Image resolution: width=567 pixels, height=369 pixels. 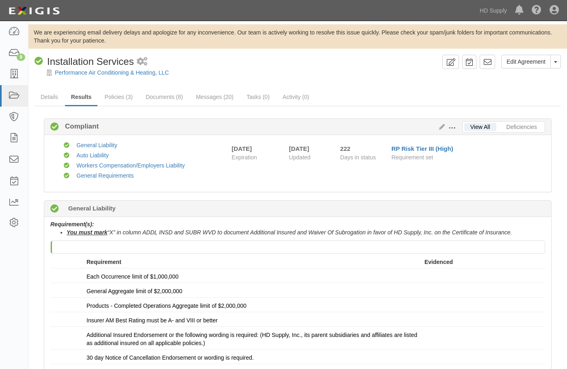 What do you see at coordinates (358, 157) in the screenshot?
I see `span: Days in status` at bounding box center [358, 157].